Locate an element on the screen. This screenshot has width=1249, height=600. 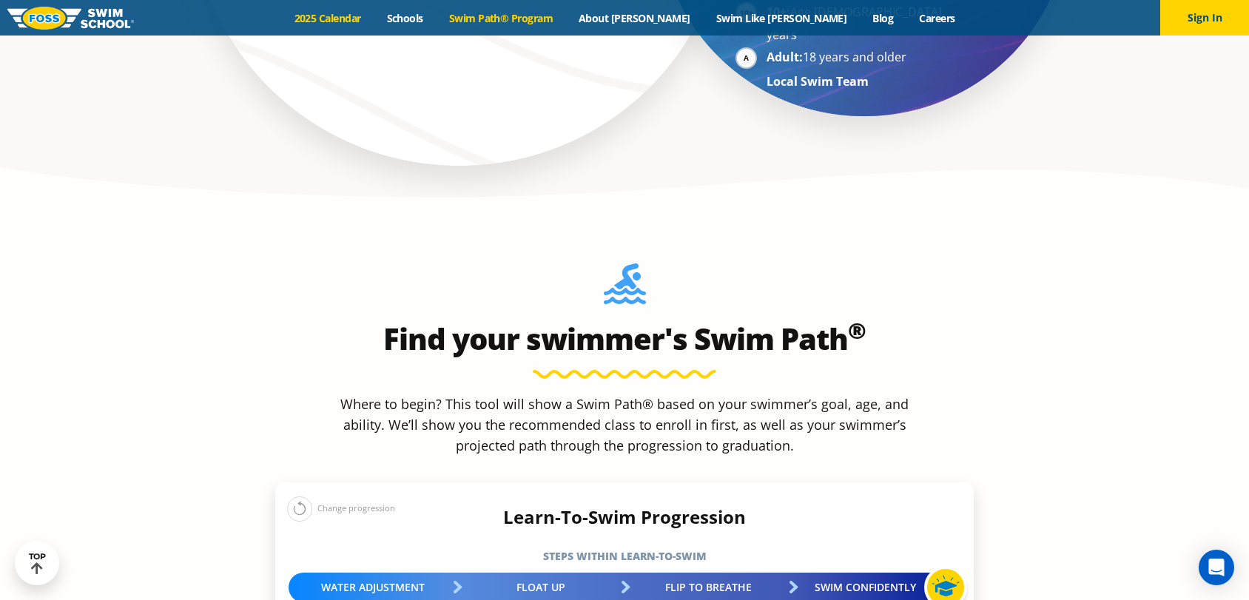
a: Swim Path® Program is located at coordinates (500, 18).